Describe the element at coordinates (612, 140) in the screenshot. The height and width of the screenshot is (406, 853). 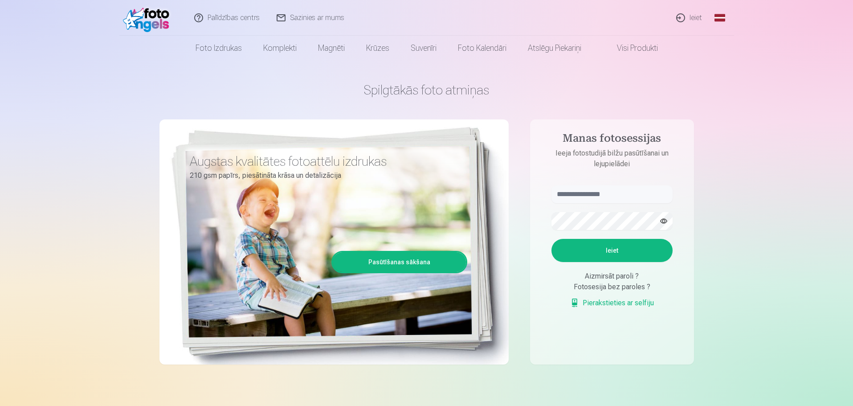
I see `h4: Manas fotosessijas` at that location.